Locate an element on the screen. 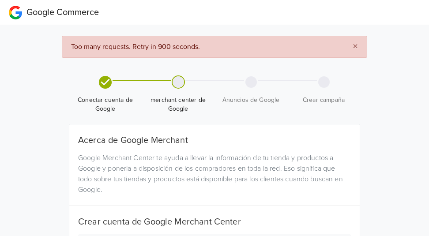 The image size is (429, 236). span: Crear campaña is located at coordinates (323, 100).